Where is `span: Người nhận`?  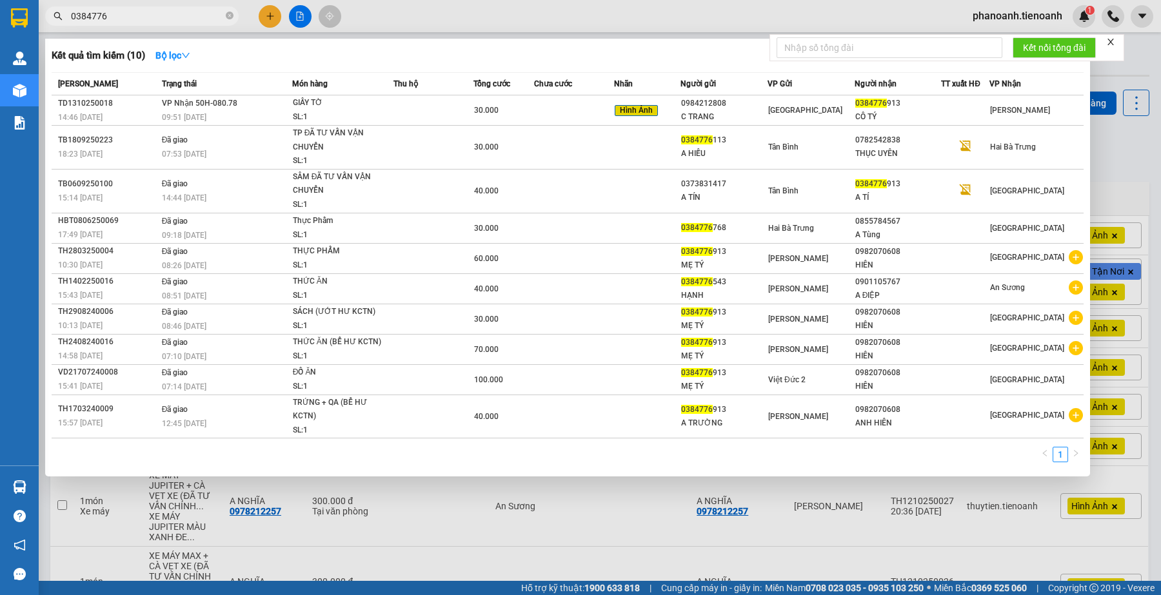 span: Người nhận is located at coordinates (875, 84).